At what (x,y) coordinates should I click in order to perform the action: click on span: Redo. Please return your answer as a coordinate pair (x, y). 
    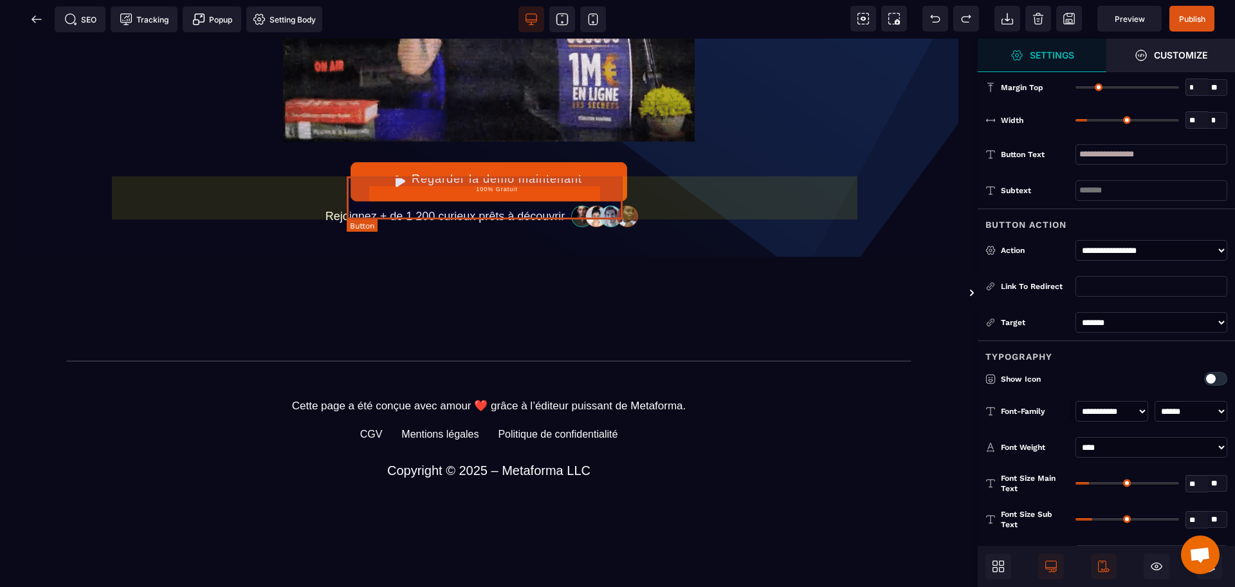
    Looking at the image, I should click on (966, 19).